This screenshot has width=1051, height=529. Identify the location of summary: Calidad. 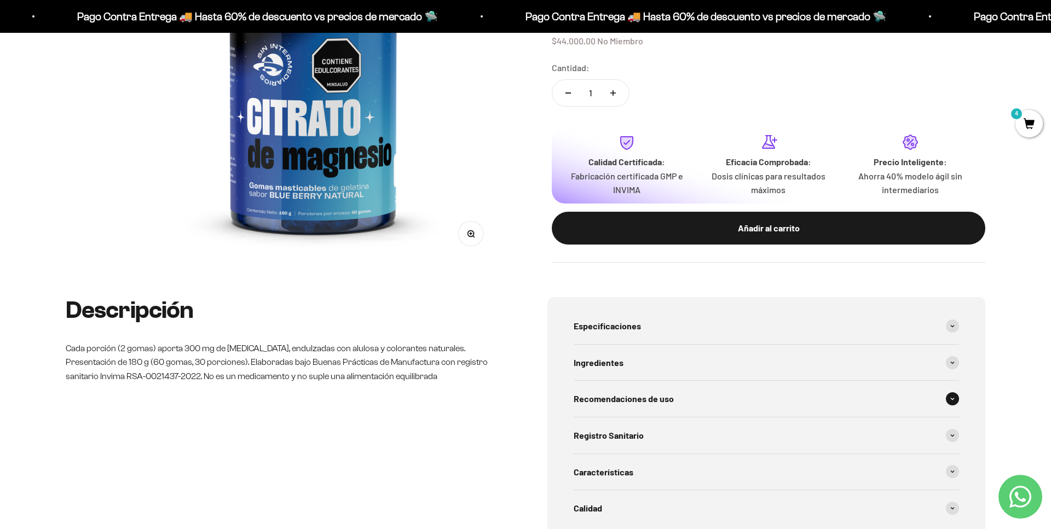
(766, 508).